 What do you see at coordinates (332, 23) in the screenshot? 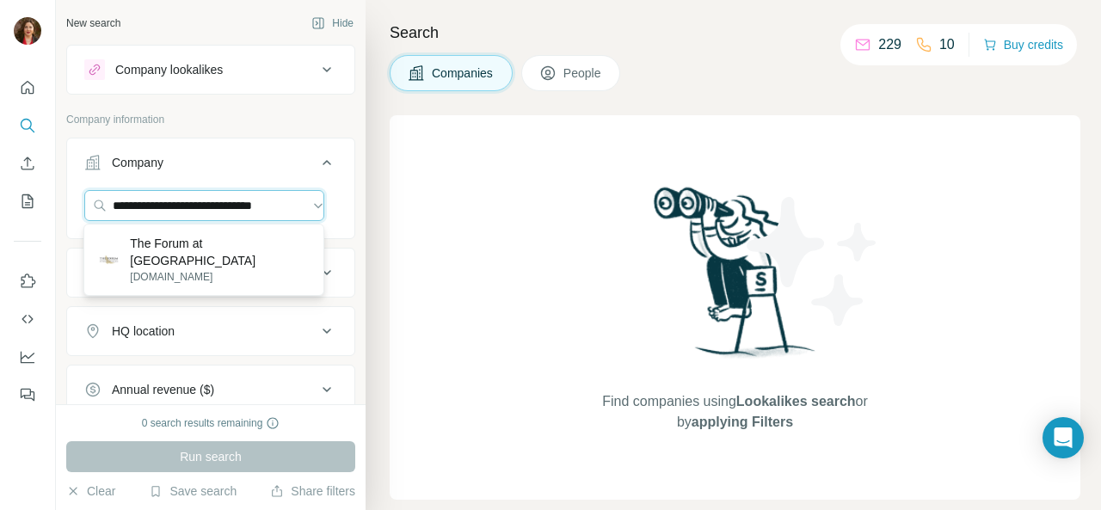
I see `button: Hide` at bounding box center [332, 23].